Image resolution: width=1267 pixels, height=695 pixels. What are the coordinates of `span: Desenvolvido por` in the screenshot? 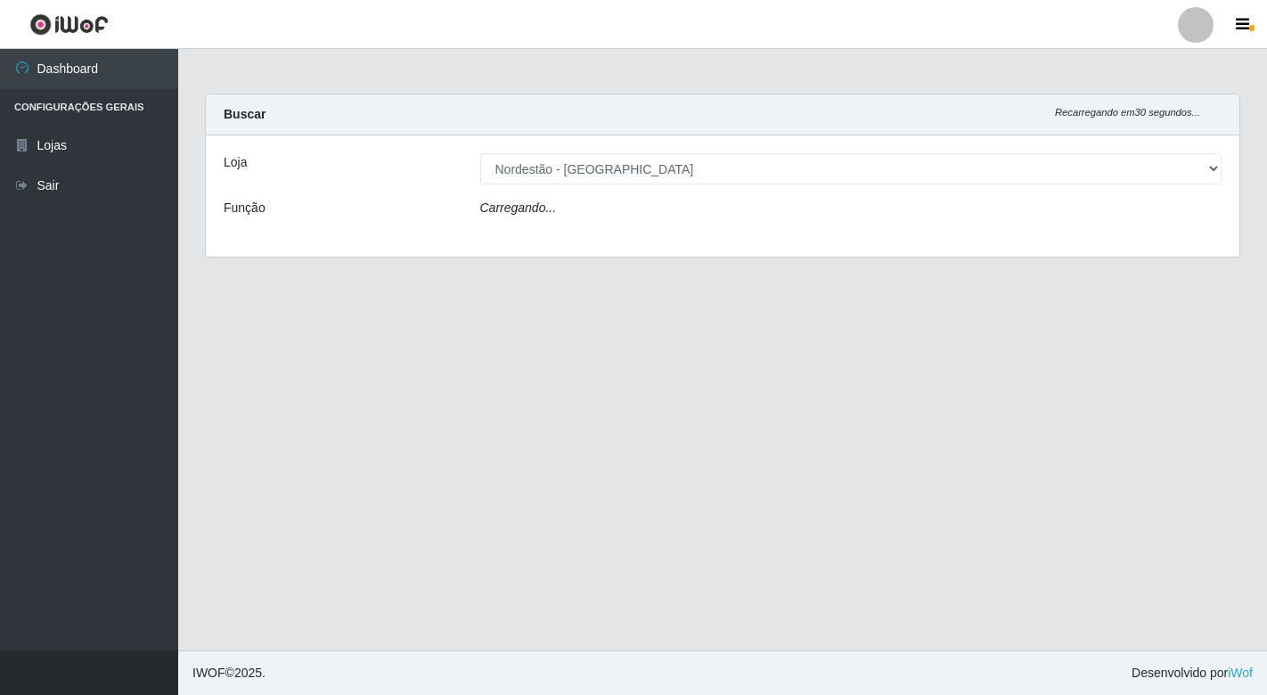 It's located at (1192, 673).